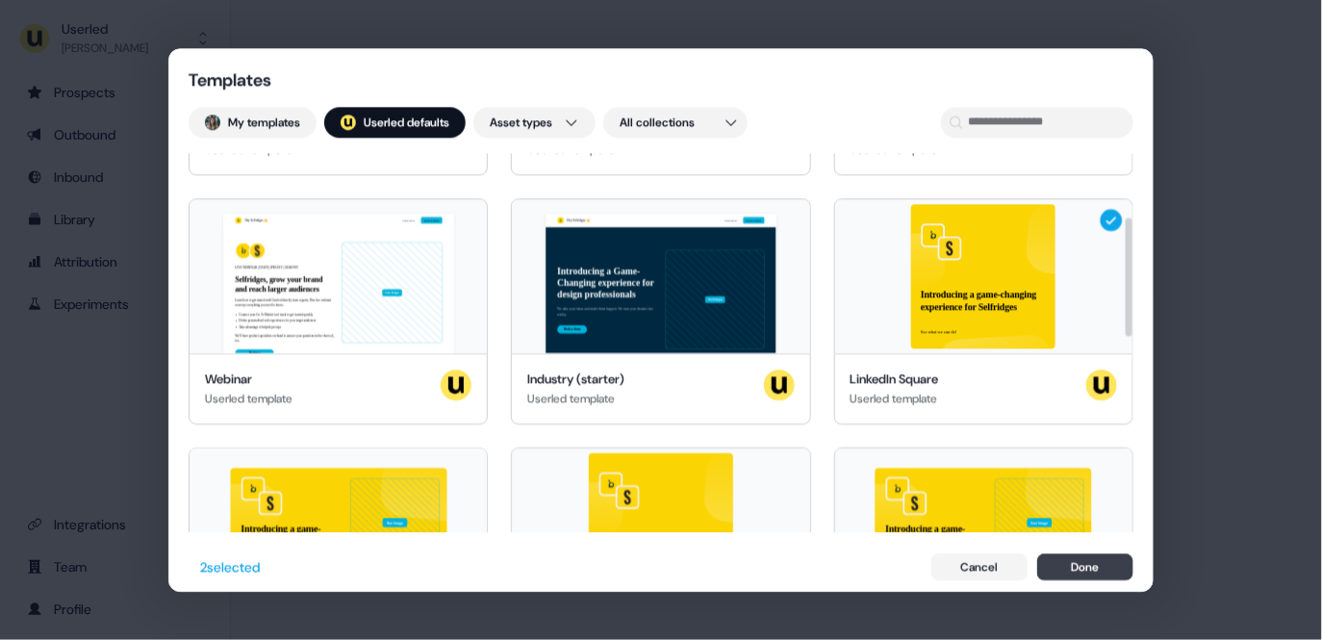 The width and height of the screenshot is (1322, 640). Describe the element at coordinates (983, 311) in the screenshot. I see `button: Introducing a game-changing experience for SelfridgesSee what we can do!LinkedIn SquareUserled te...` at that location.